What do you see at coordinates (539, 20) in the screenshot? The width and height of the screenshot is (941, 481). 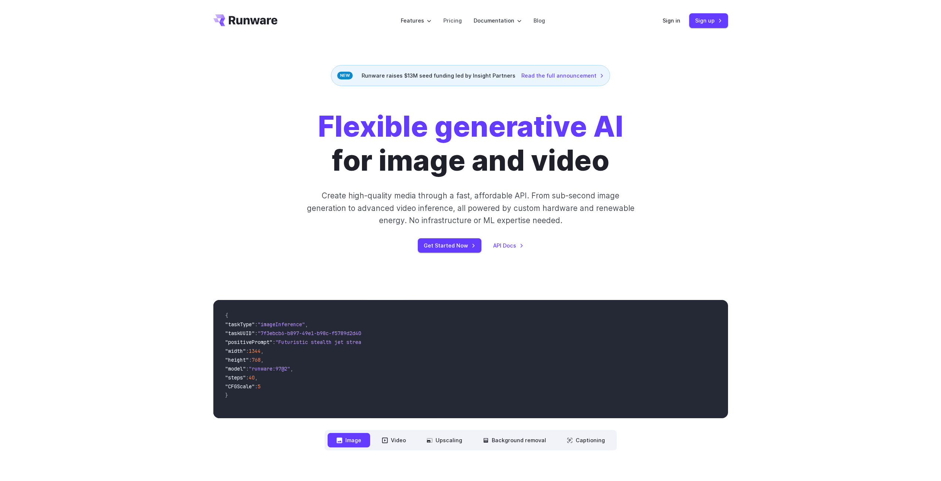 I see `a: Blog` at bounding box center [539, 20].